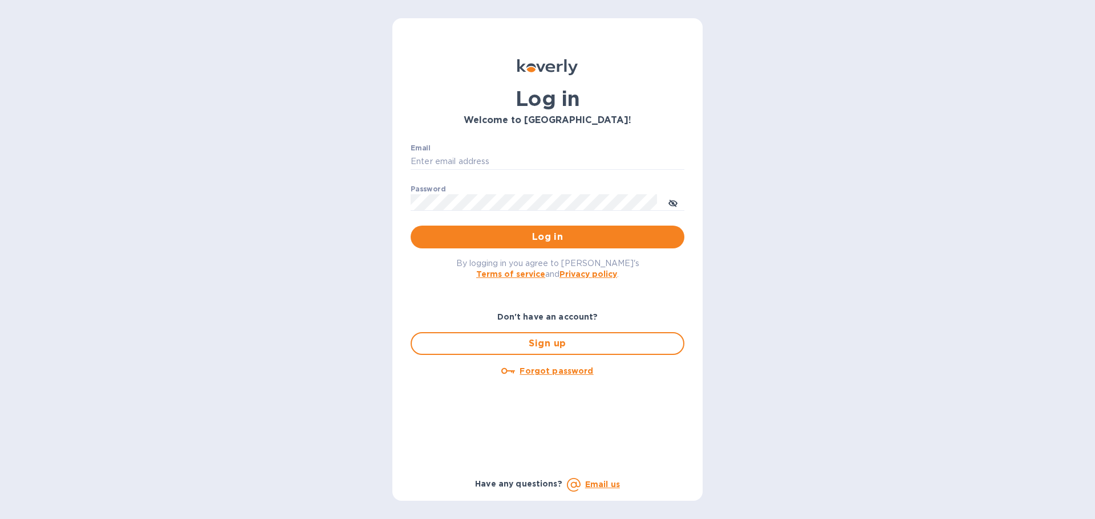 Image resolution: width=1095 pixels, height=519 pixels. What do you see at coordinates (547, 237) in the screenshot?
I see `button: Log in` at bounding box center [547, 237].